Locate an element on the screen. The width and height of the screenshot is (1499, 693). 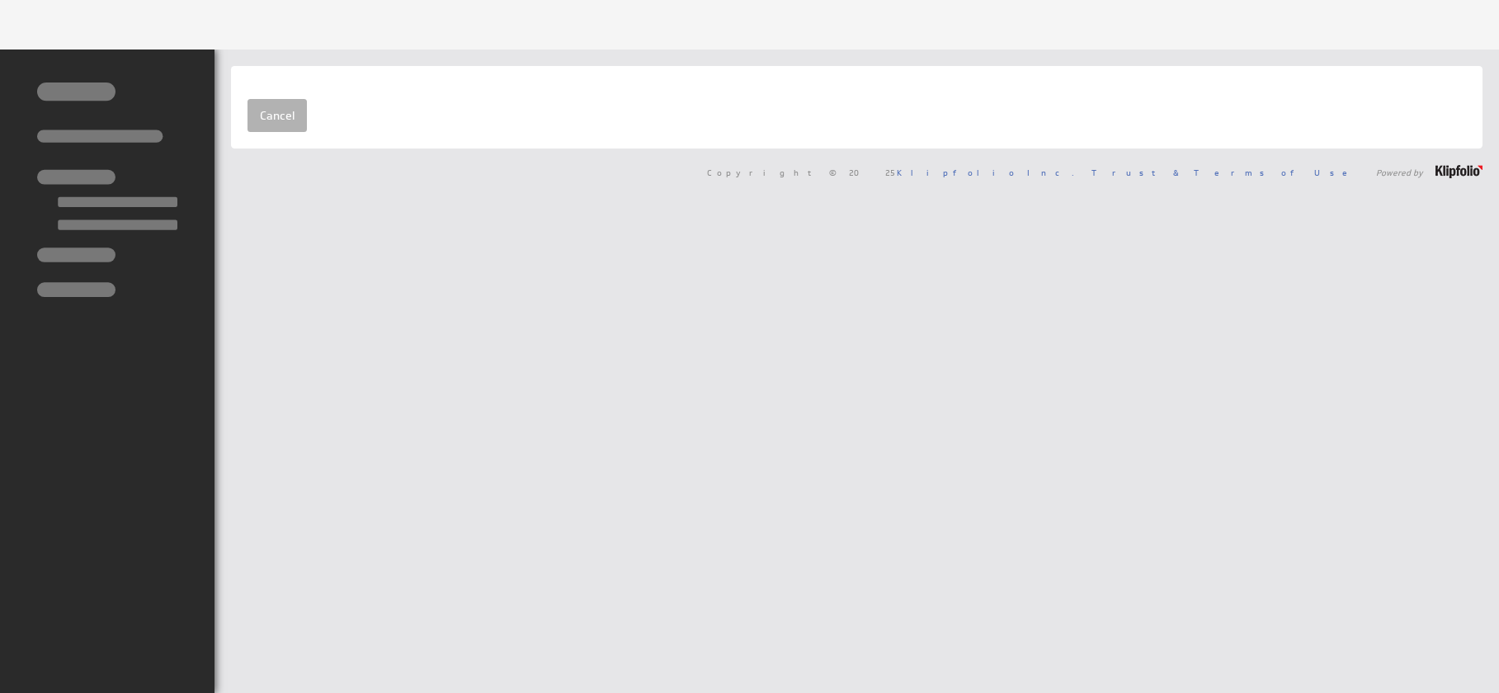
a: Klipfolio Inc. is located at coordinates (985, 172).